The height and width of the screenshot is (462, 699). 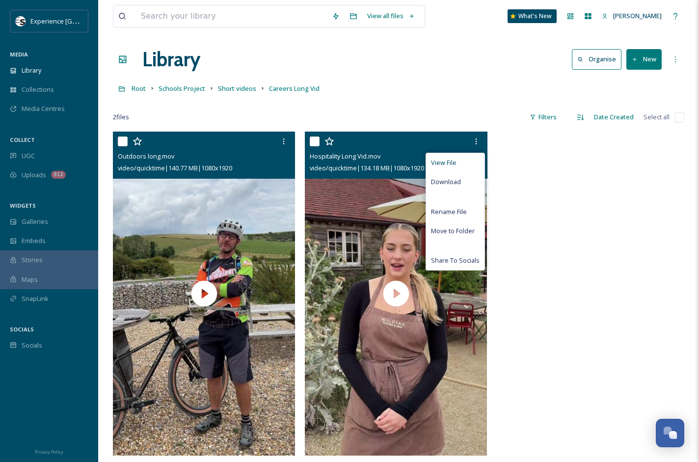 I want to click on span: Galleries, so click(x=35, y=221).